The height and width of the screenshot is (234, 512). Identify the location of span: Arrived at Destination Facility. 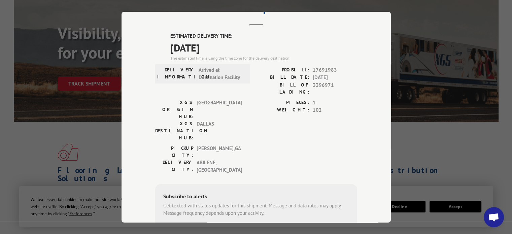
(221, 73).